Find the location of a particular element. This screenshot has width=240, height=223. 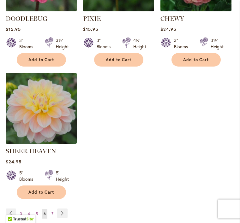

div: 4½' Height is located at coordinates (139, 44).